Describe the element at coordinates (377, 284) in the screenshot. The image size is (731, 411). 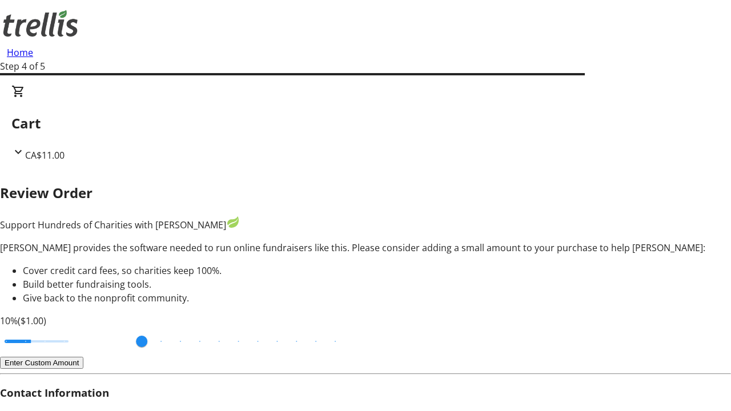
I see `li: Build better fundraising tools.` at that location.